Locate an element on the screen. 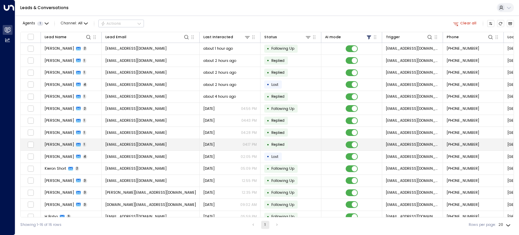 The width and height of the screenshot is (519, 235). p: 04:28 PM is located at coordinates (249, 133).